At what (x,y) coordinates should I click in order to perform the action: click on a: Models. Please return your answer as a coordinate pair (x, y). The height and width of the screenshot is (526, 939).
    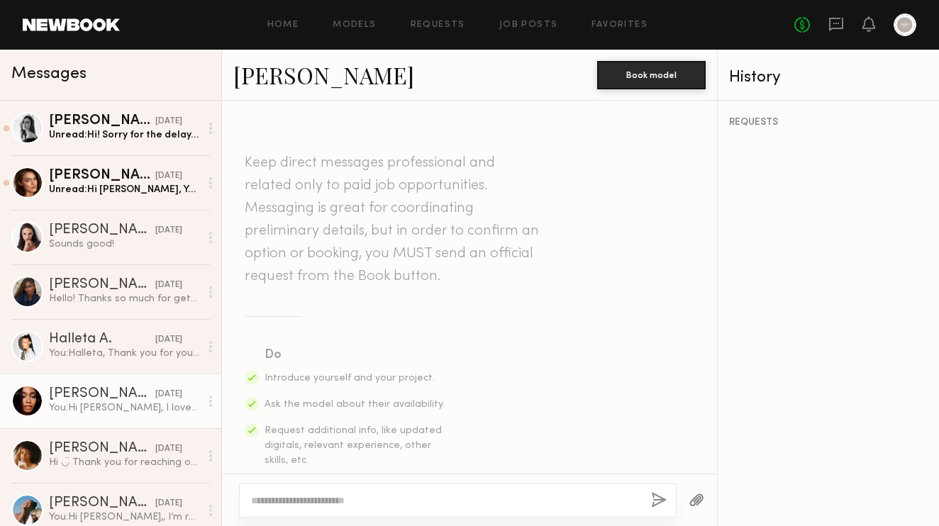
    Looking at the image, I should click on (354, 25).